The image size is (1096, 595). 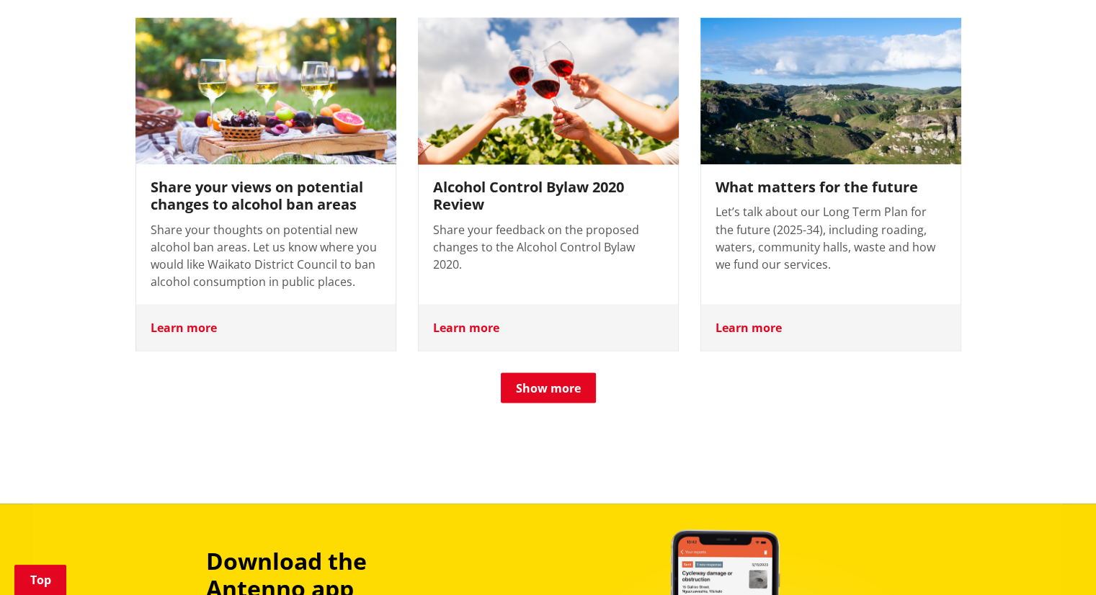 I want to click on p: Share your feedback on the proposed changes to the Alcohol Control Bylaw 2020., so click(x=549, y=247).